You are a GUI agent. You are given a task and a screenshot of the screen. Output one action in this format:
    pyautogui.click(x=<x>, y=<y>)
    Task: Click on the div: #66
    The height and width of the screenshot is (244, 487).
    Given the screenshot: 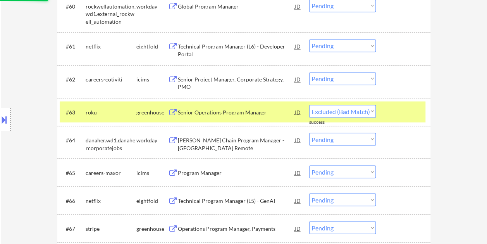 What is the action you would take?
    pyautogui.click(x=72, y=200)
    